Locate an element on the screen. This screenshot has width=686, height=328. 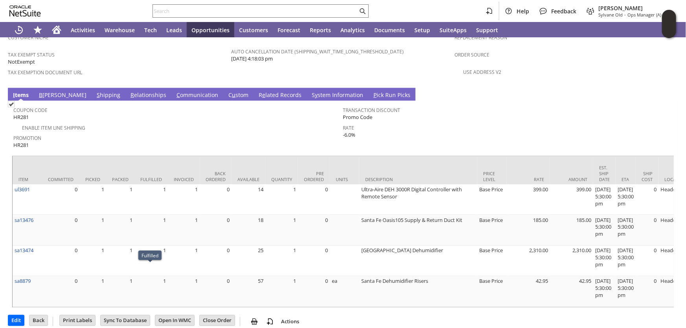
a: sa8879 is located at coordinates (22, 281).